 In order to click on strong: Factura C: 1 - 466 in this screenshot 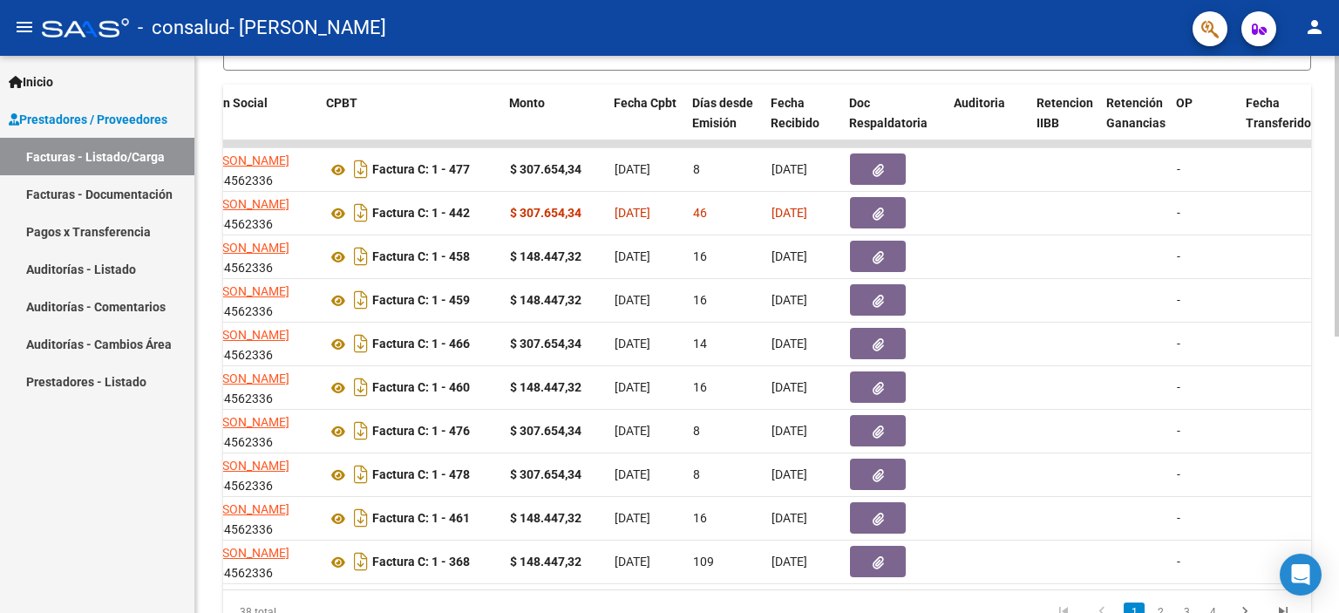, I will do `click(421, 344)`.